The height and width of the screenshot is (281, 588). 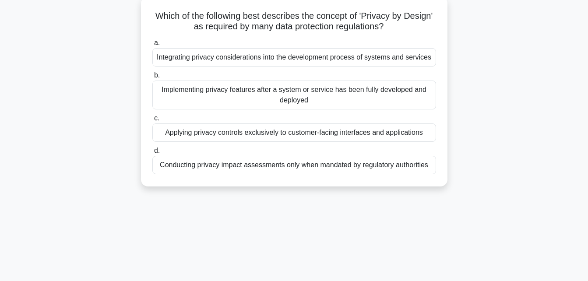 What do you see at coordinates (294, 95) in the screenshot?
I see `div: Implementing privacy features after a system or service has been fully developed and deployed` at bounding box center [294, 95].